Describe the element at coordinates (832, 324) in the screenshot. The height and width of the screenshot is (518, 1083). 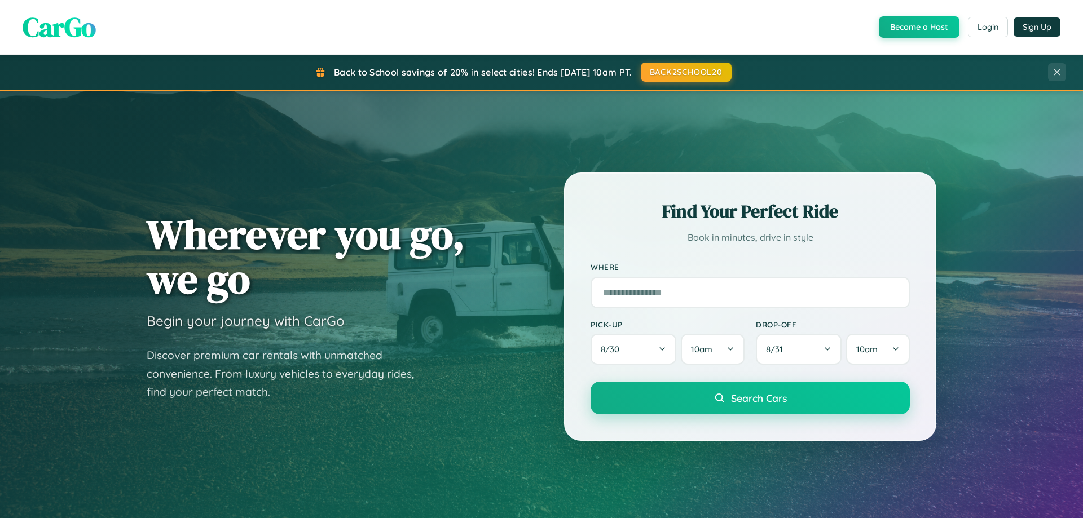
I see `label: Drop-off` at that location.